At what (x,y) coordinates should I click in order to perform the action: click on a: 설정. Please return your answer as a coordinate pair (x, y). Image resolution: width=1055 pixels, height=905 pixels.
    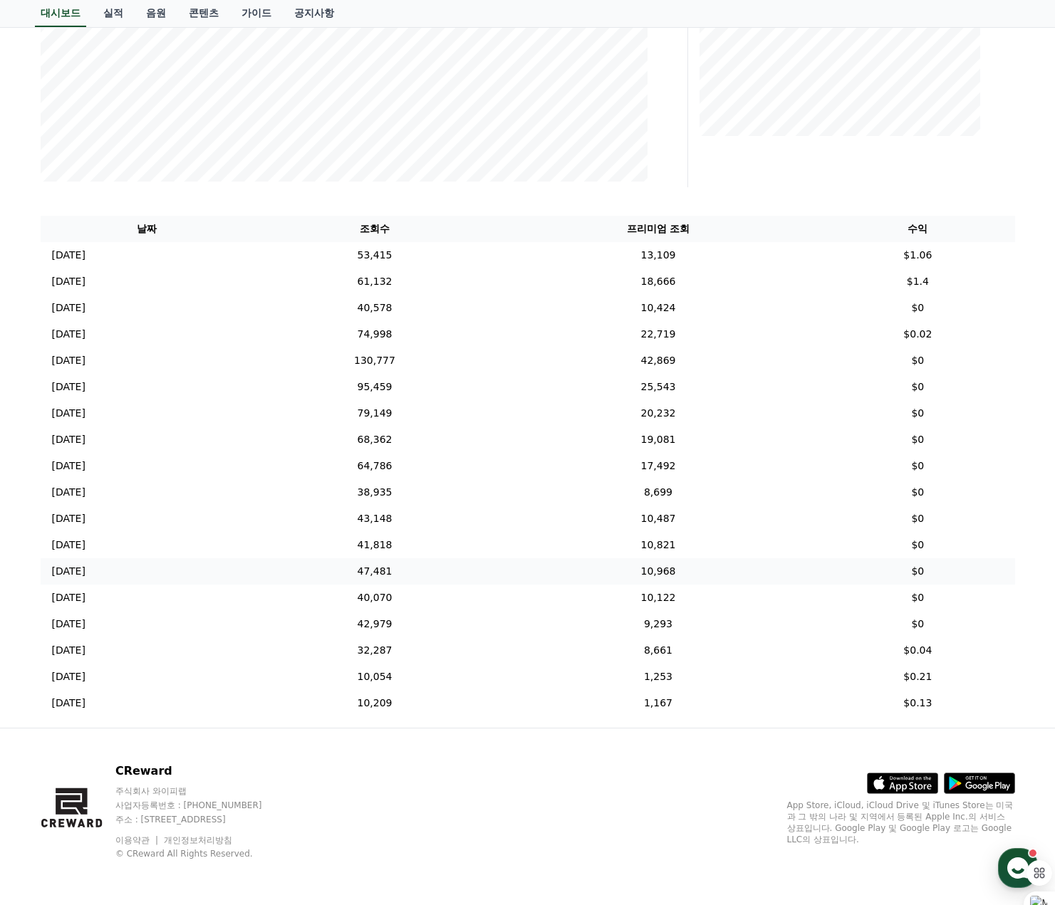
    Looking at the image, I should click on (229, 469).